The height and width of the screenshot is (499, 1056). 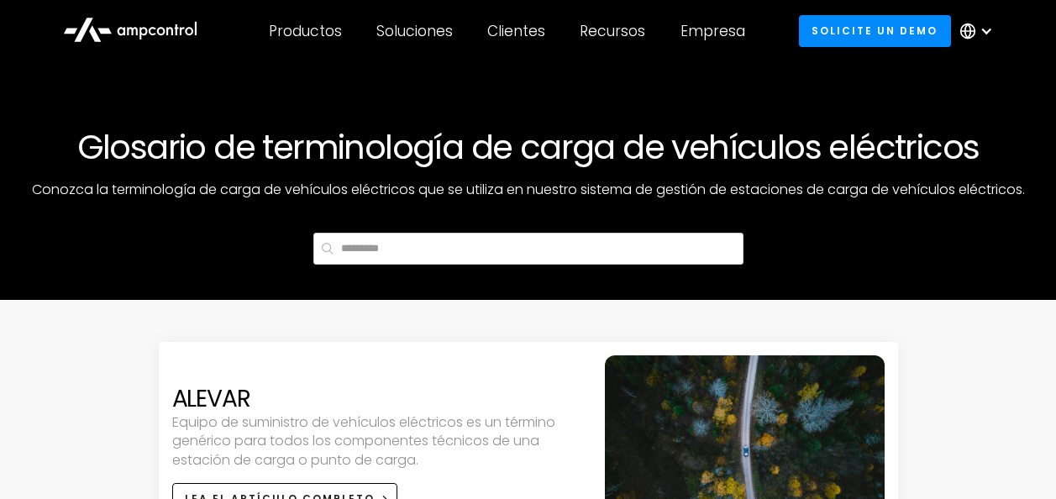 What do you see at coordinates (712, 31) in the screenshot?
I see `div: Empresa` at bounding box center [712, 31].